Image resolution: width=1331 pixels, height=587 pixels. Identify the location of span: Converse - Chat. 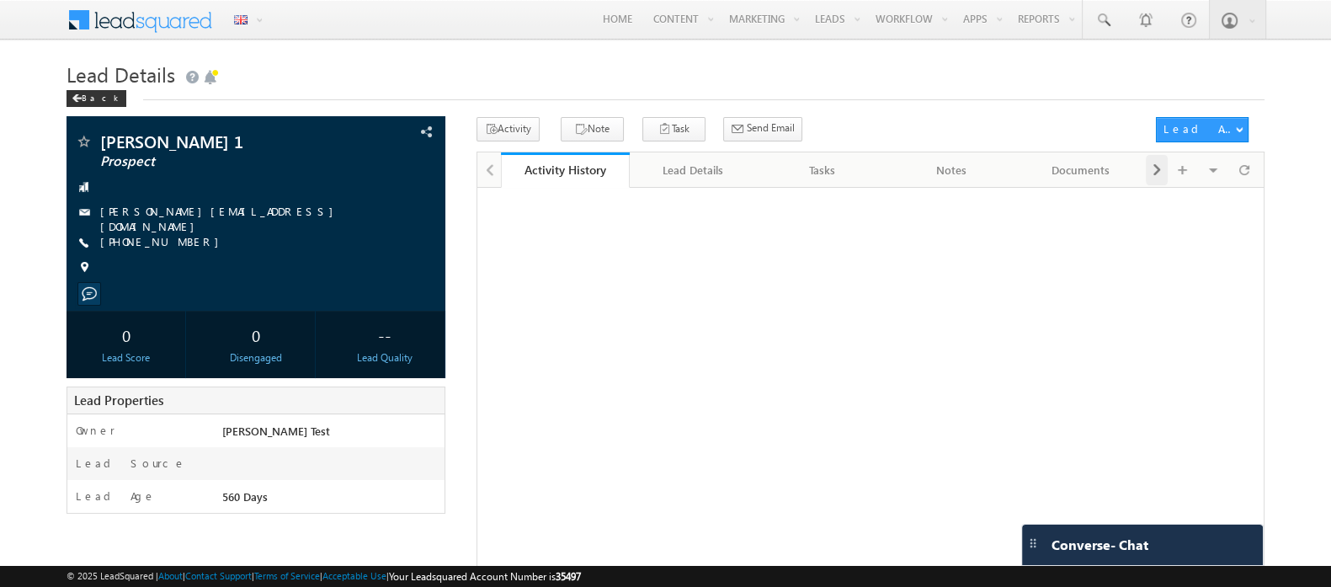
(1099, 545).